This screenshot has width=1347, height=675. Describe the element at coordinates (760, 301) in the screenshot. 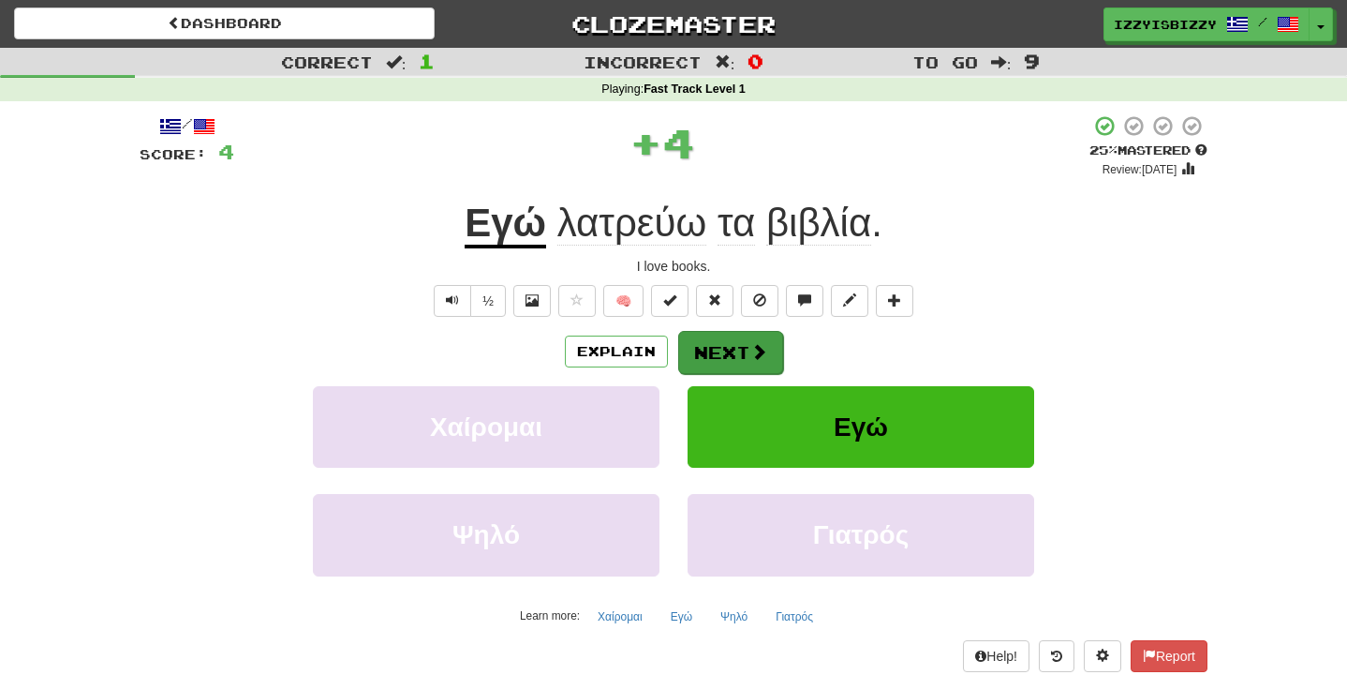

I see `button: Ignore sentence (alt+i)` at that location.